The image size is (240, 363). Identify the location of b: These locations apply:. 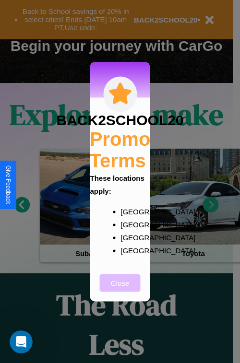
(117, 184).